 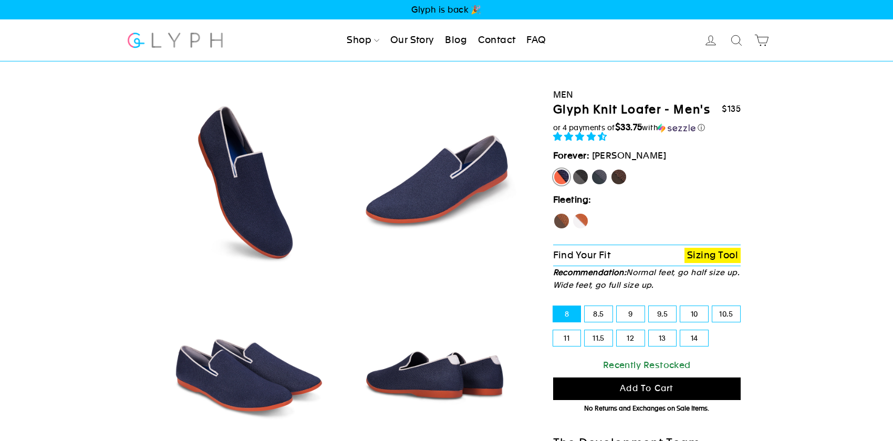 What do you see at coordinates (630, 314) in the screenshot?
I see `label: 9` at bounding box center [630, 314].